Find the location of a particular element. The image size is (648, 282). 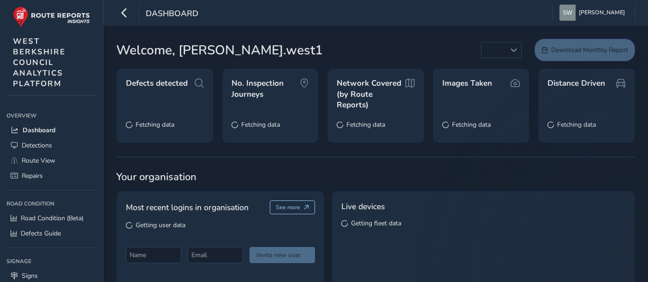

span: Repairs is located at coordinates (32, 176).